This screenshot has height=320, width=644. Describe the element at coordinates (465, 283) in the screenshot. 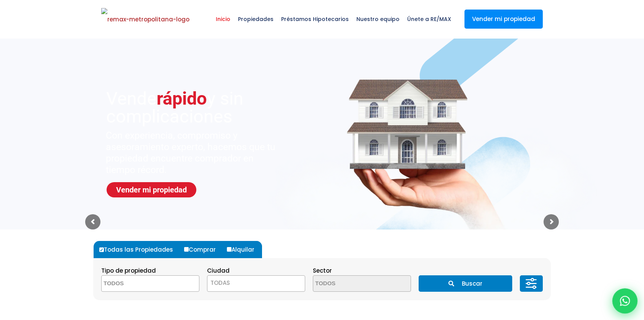

I see `button: Buscar` at that location.